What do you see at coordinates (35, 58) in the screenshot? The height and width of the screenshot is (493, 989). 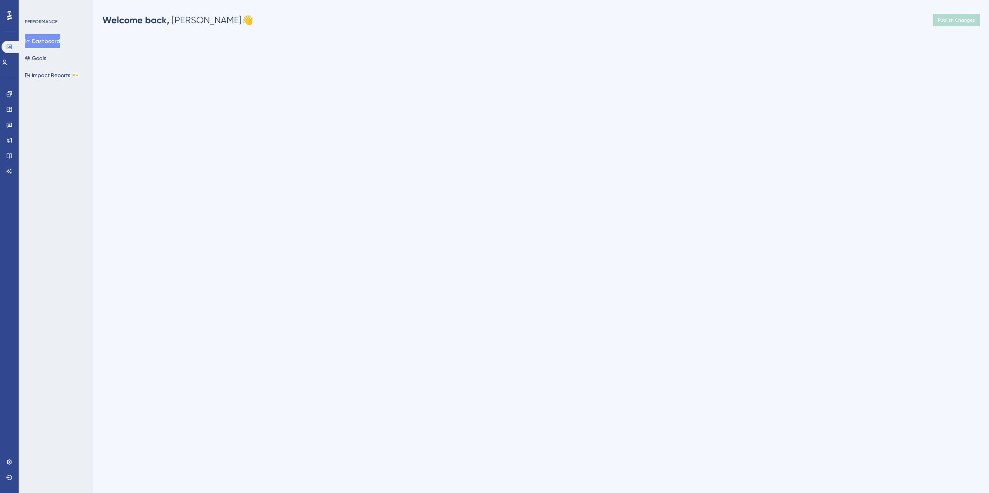 I see `button: Goals` at bounding box center [35, 58].